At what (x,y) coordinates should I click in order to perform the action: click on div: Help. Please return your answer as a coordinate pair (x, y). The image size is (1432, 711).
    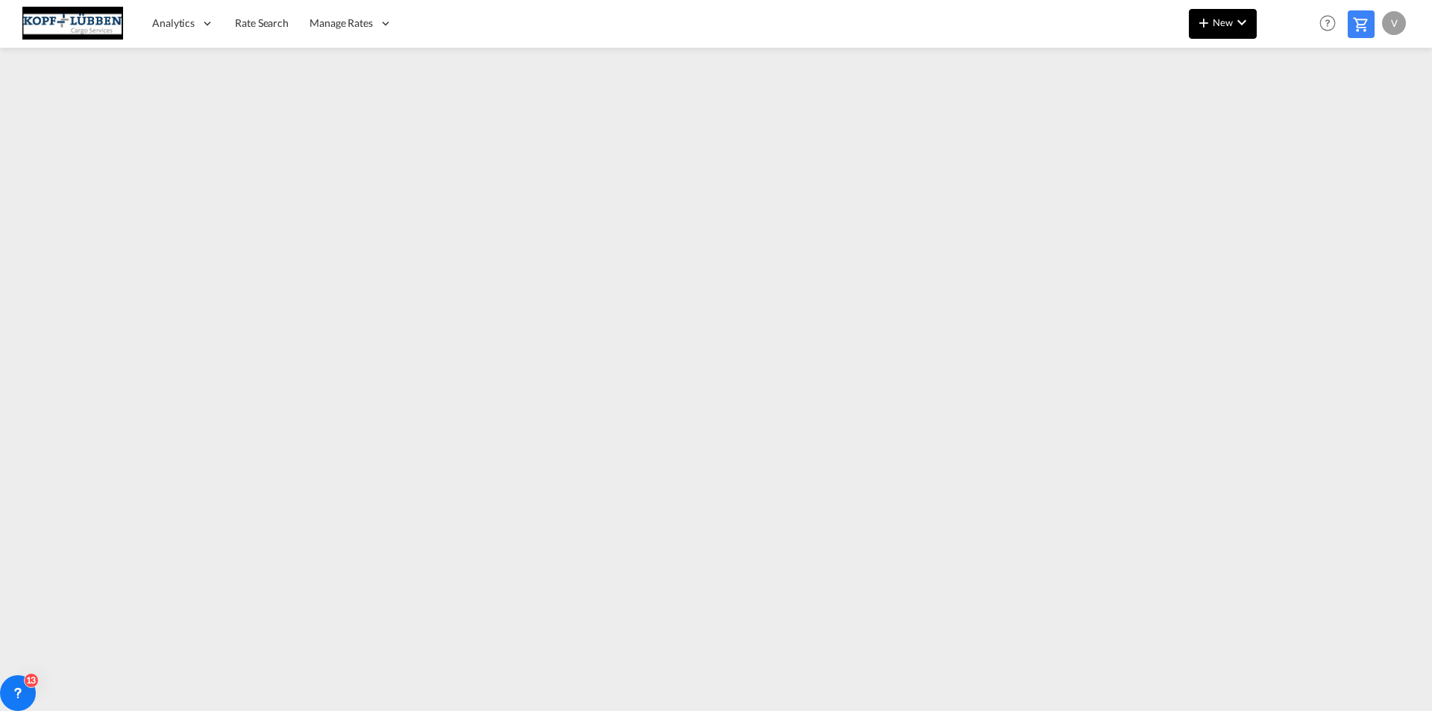
    Looking at the image, I should click on (1331, 24).